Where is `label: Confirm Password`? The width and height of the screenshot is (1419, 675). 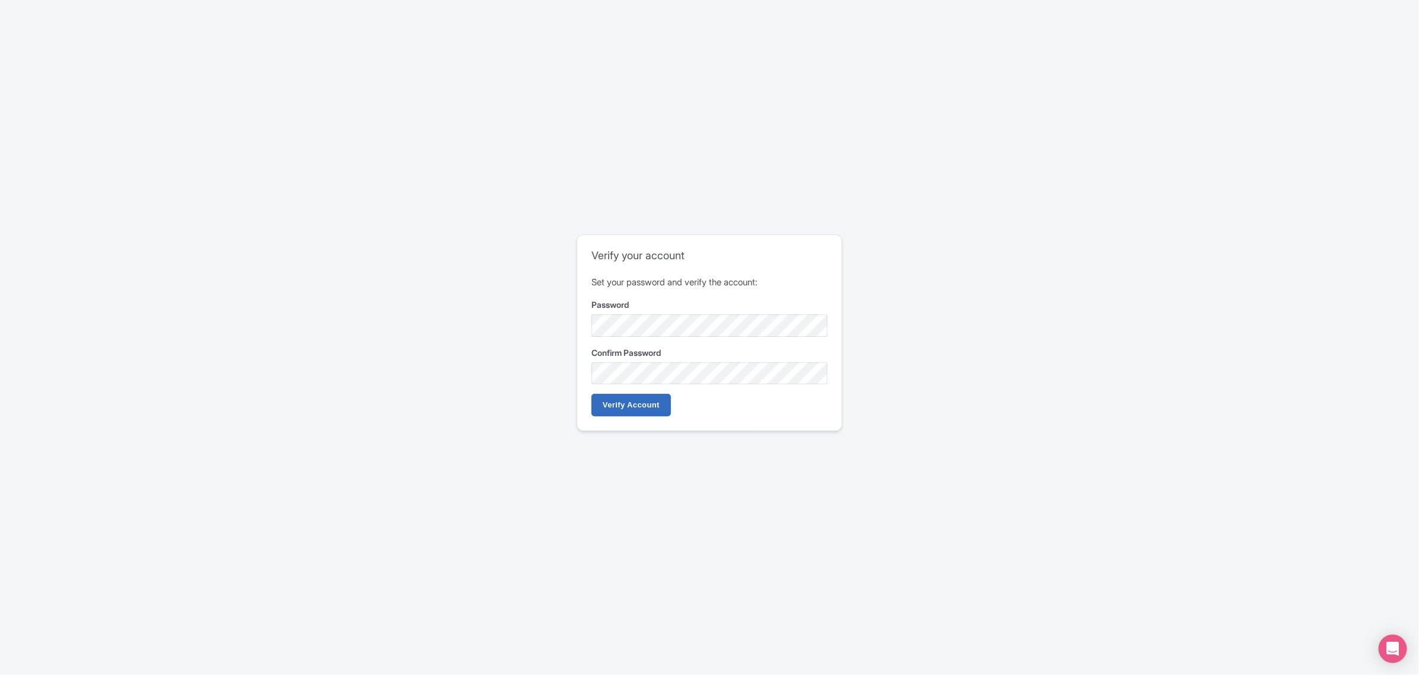 label: Confirm Password is located at coordinates (710, 352).